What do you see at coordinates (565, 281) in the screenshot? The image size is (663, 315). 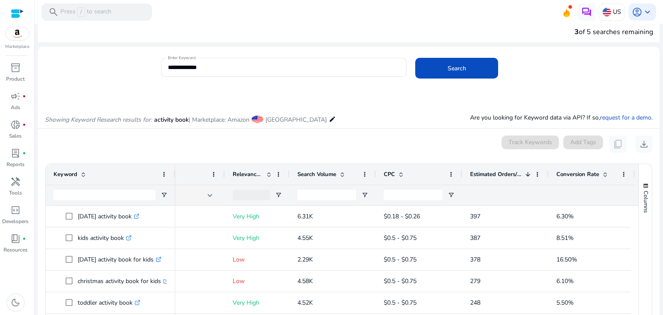 I see `span: 6.10%` at bounding box center [565, 281].